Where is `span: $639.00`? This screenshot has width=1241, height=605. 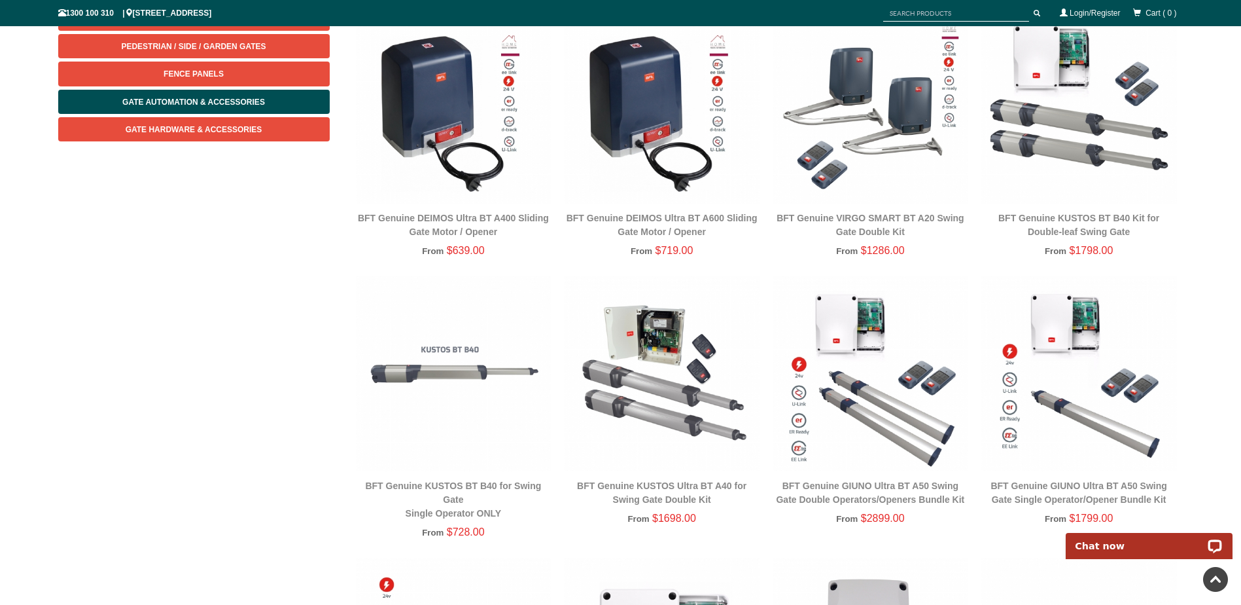
span: $639.00 is located at coordinates (466, 250).